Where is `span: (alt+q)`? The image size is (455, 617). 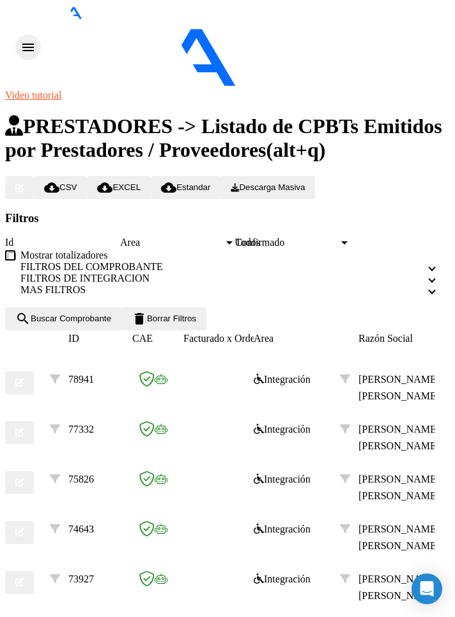
span: (alt+q) is located at coordinates (296, 150).